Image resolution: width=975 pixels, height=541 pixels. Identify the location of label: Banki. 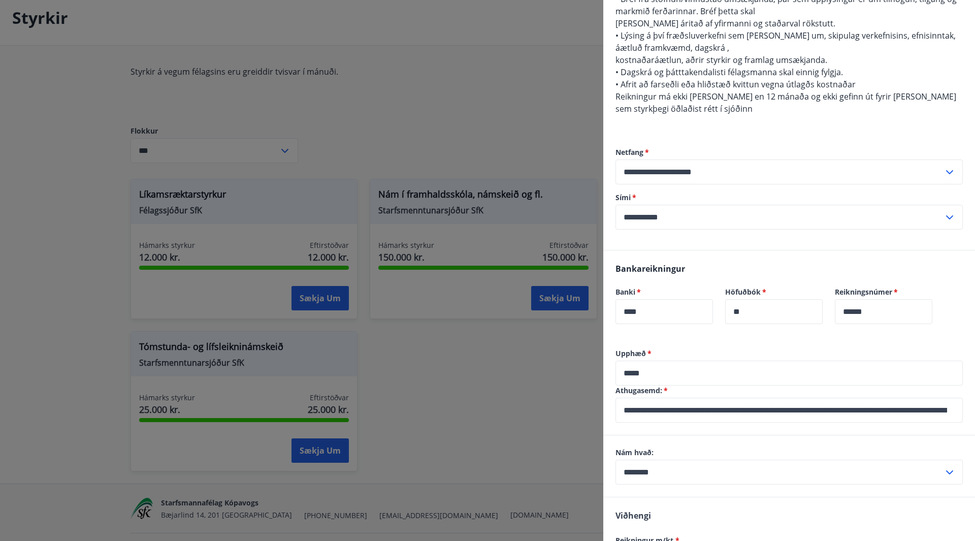
(664, 292).